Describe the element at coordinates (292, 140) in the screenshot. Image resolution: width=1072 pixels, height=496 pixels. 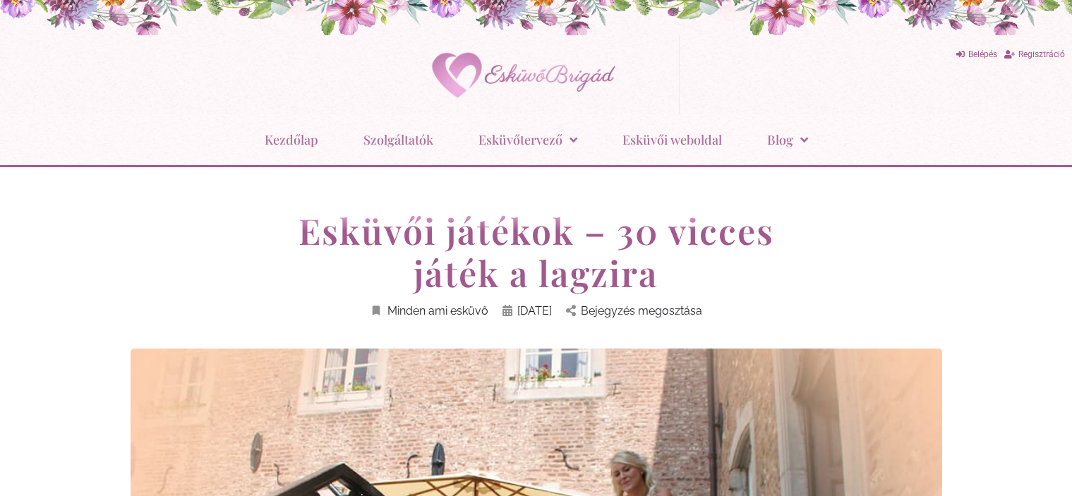
I see `a: Kezdőlap` at that location.